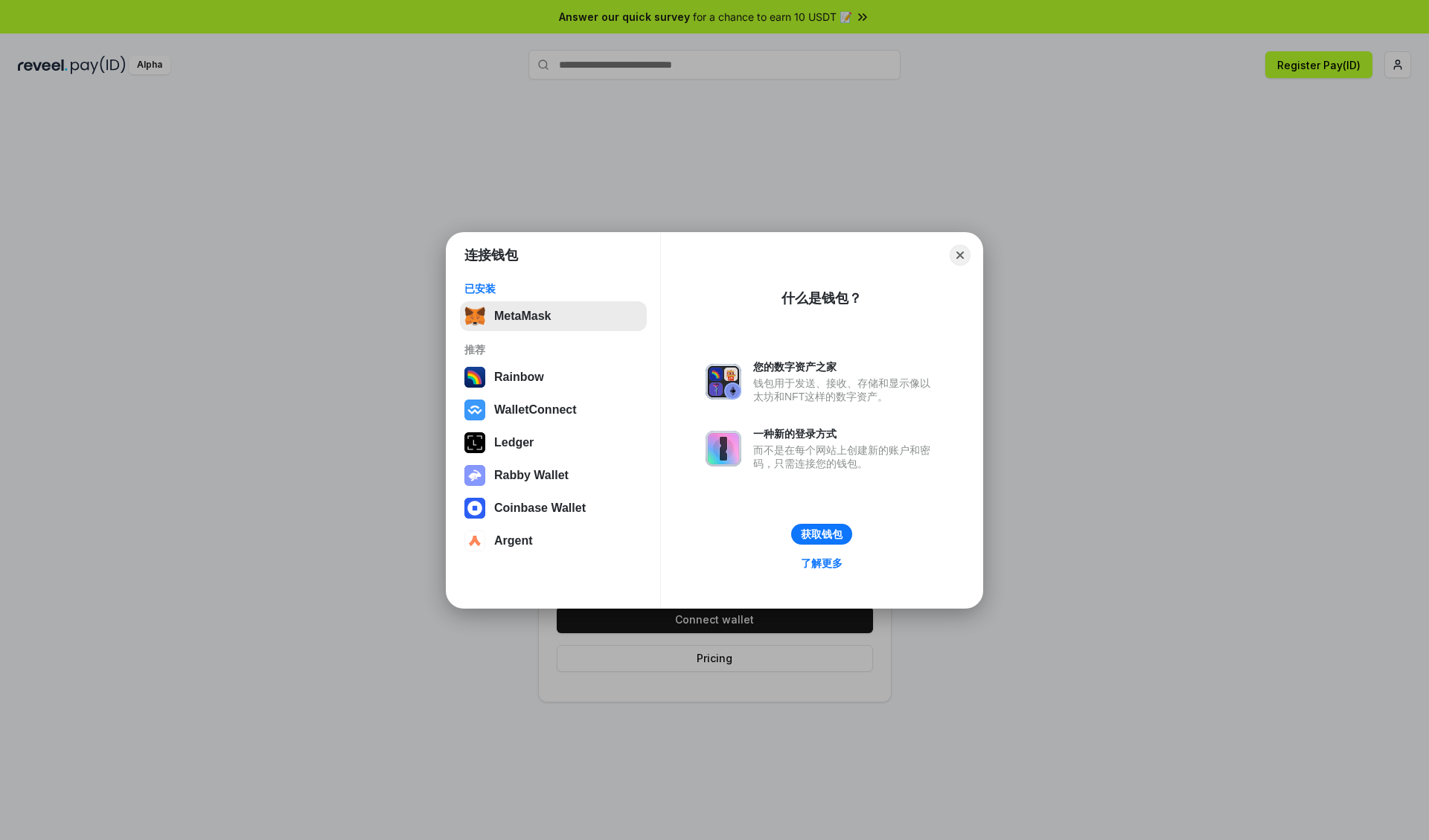  Describe the element at coordinates (553, 476) in the screenshot. I see `button: Rabby Wallet` at that location.